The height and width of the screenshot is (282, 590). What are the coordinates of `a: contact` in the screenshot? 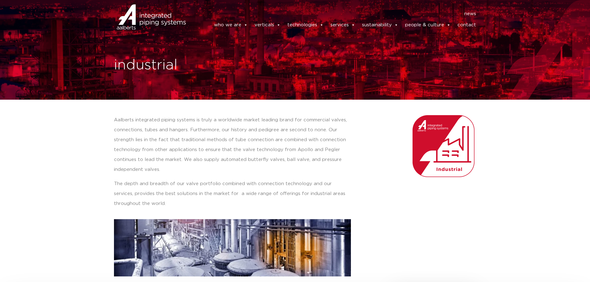 It's located at (467, 25).